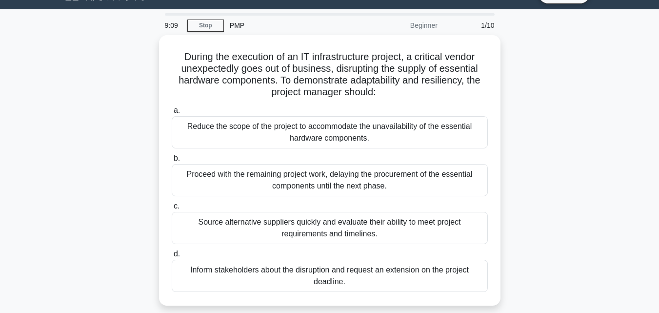  Describe the element at coordinates (177, 110) in the screenshot. I see `span: a.` at that location.